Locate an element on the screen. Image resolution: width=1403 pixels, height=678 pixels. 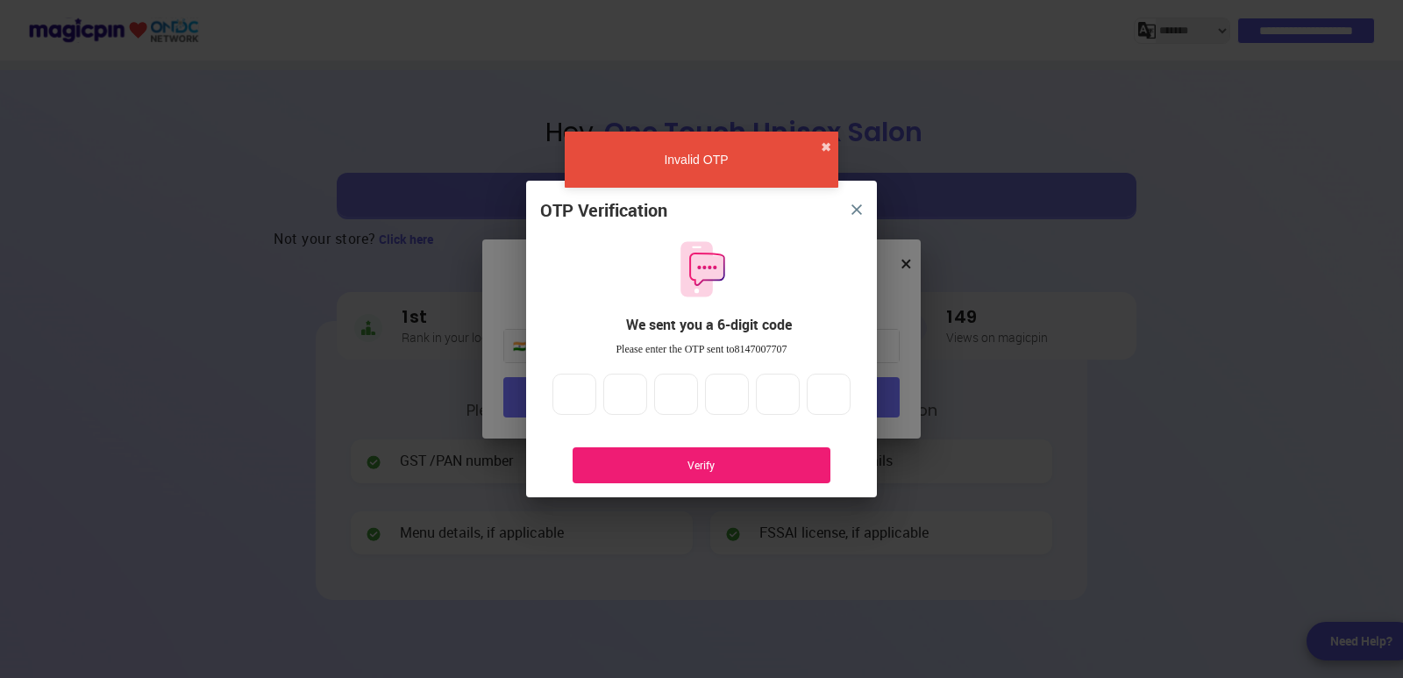
div: We sent you a 6-digit code is located at coordinates (709, 324).